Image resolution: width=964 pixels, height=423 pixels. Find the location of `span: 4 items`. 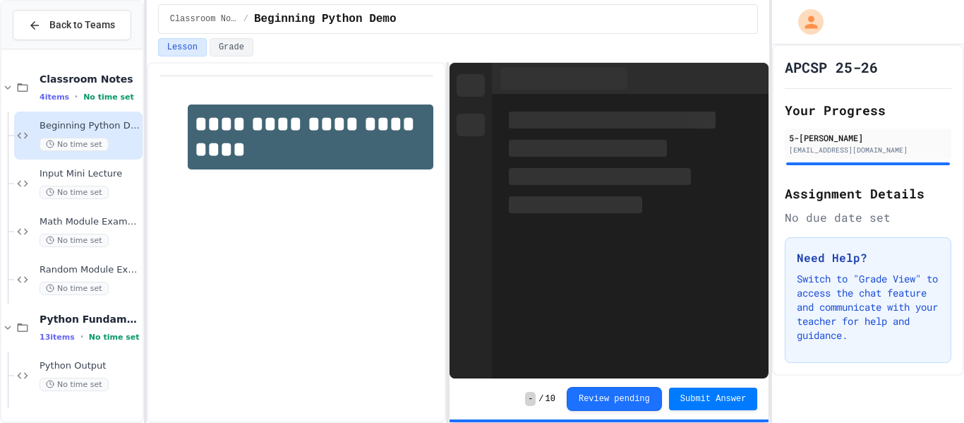

span: 4 items is located at coordinates (54, 97).